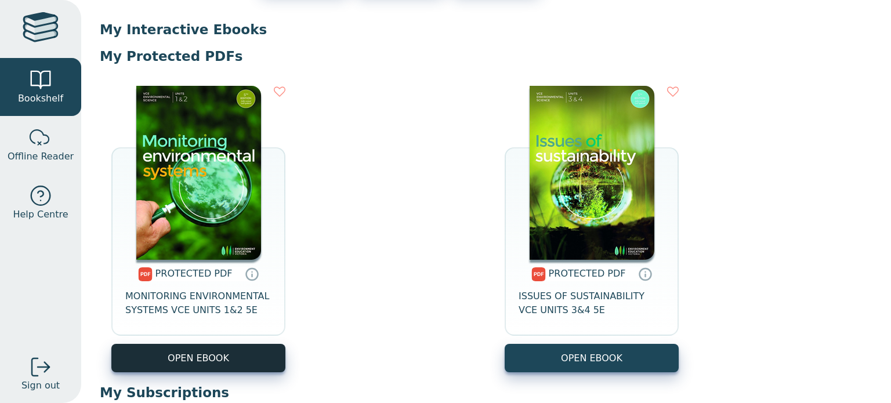 This screenshot has height=403, width=891. What do you see at coordinates (41, 386) in the screenshot?
I see `span: Sign out` at bounding box center [41, 386].